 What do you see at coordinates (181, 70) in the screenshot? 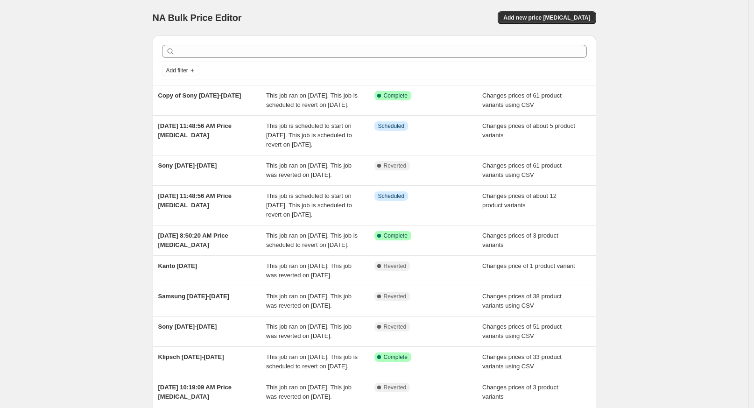
I see `button: Add filter` at bounding box center [181, 70].